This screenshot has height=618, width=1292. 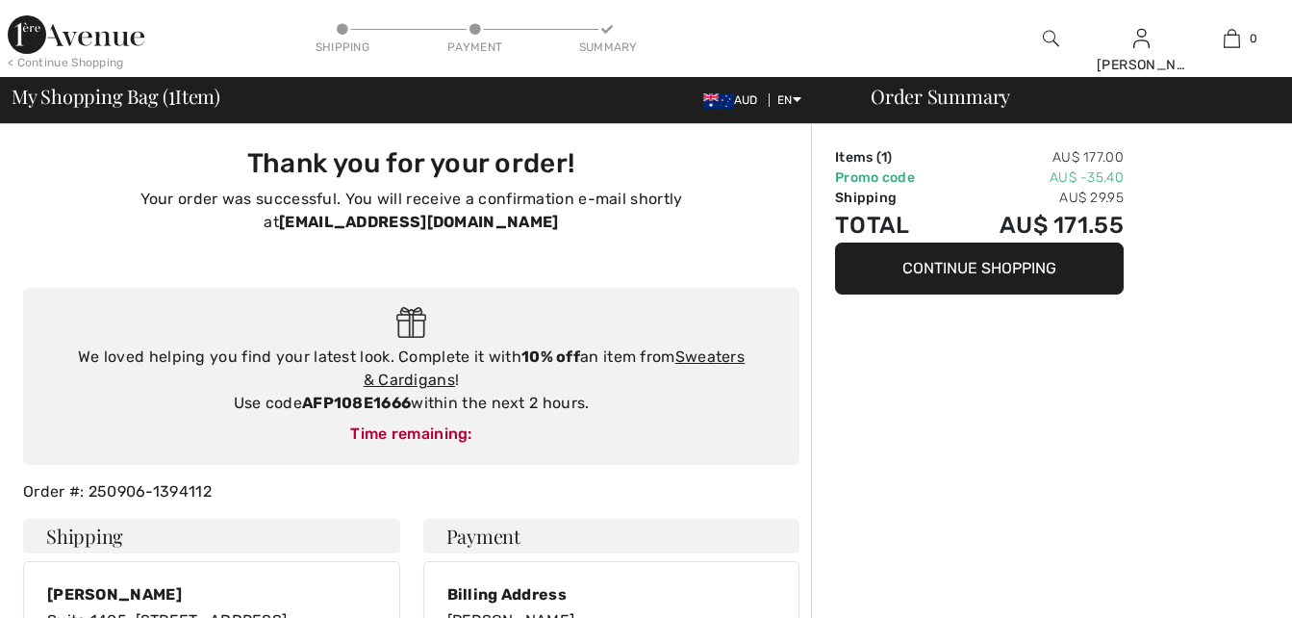 I want to click on div: Payment, so click(x=475, y=47).